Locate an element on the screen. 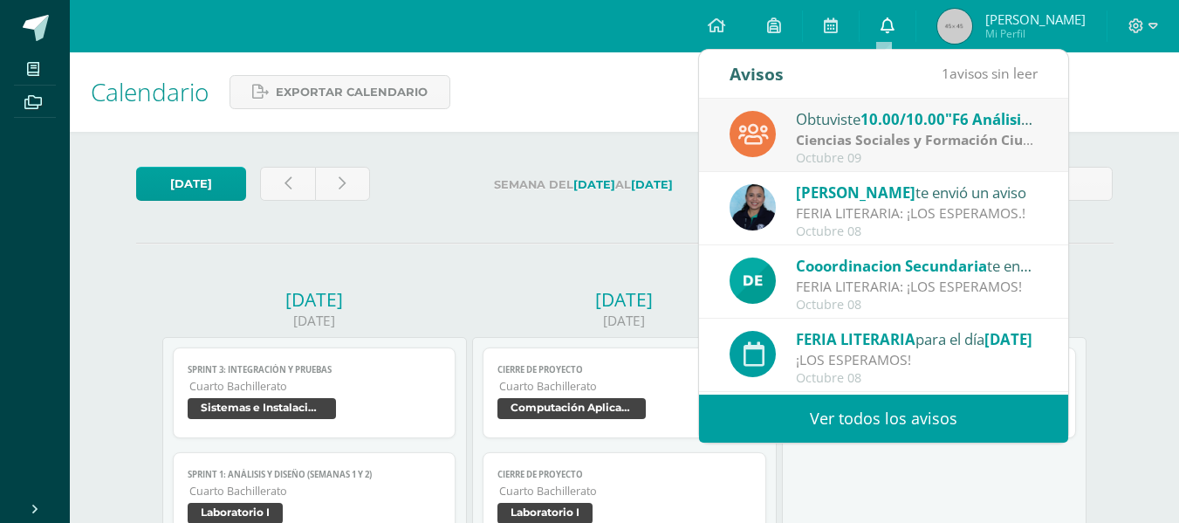 Image resolution: width=1179 pixels, height=523 pixels. span: Computación Aplicada is located at coordinates (572, 408).